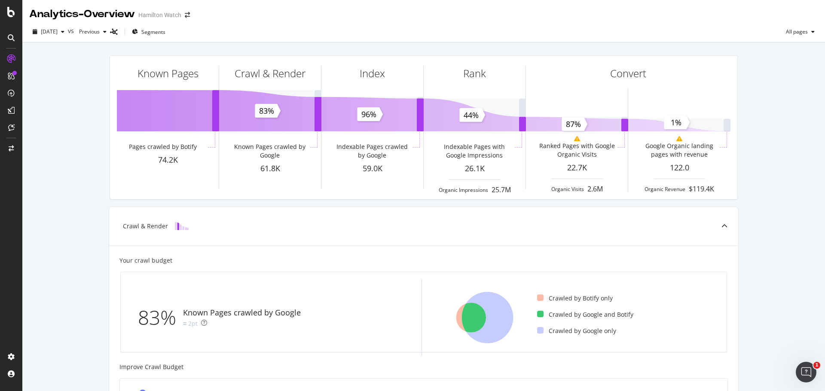  Describe the element at coordinates (817, 366) in the screenshot. I see `span: 1` at that location.